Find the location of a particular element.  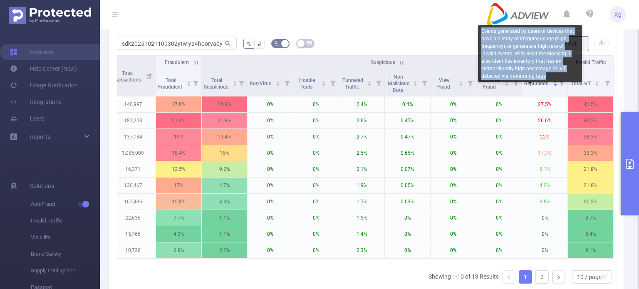

p: 2.4% is located at coordinates (361, 104).